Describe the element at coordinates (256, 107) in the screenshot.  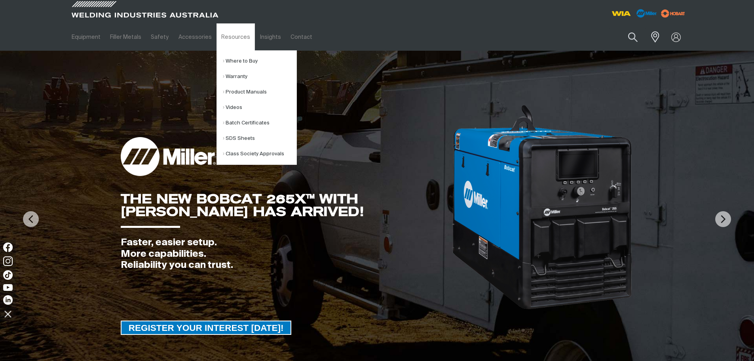
I see `ul: Resources Submenu` at that location.